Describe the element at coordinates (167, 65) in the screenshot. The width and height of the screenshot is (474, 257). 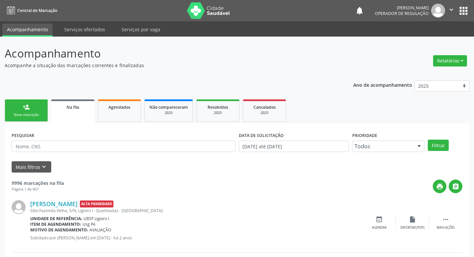
I see `p: Acompanhe a situação das marcações correntes e finalizadas` at that location.